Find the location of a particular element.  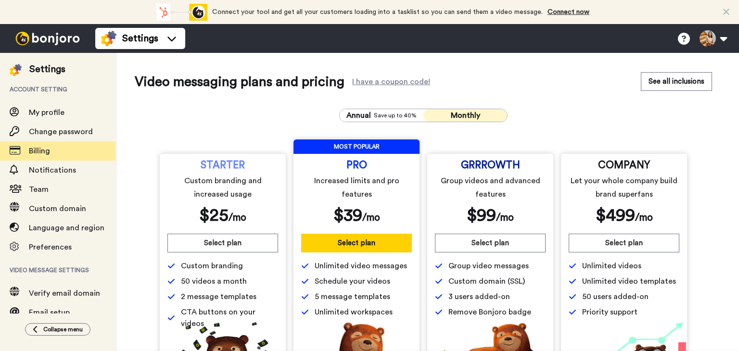

span: Increased limits and pro features is located at coordinates (357, 188).